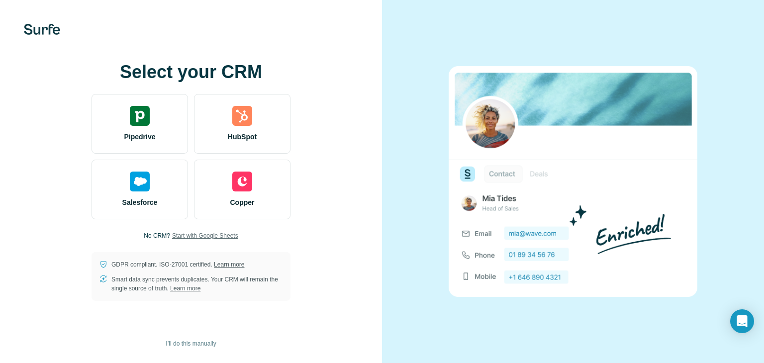 Image resolution: width=764 pixels, height=363 pixels. What do you see at coordinates (157, 236) in the screenshot?
I see `p: No CRM?` at bounding box center [157, 236].